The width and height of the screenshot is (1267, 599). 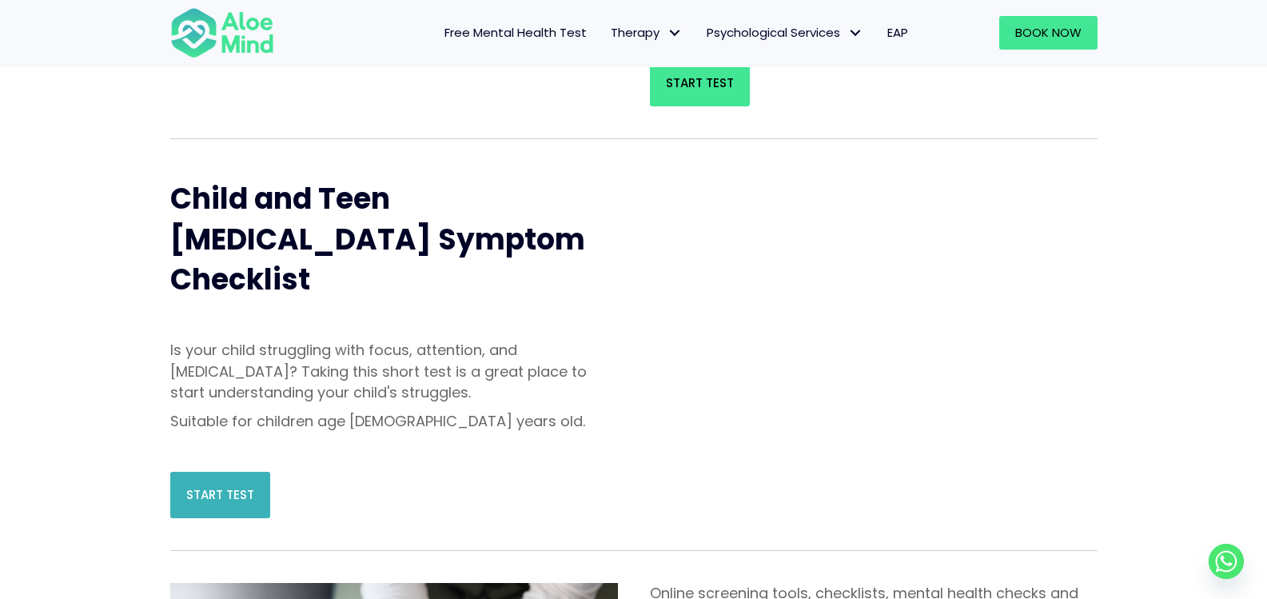 What do you see at coordinates (516, 32) in the screenshot?
I see `span: Free Mental Health Test` at bounding box center [516, 32].